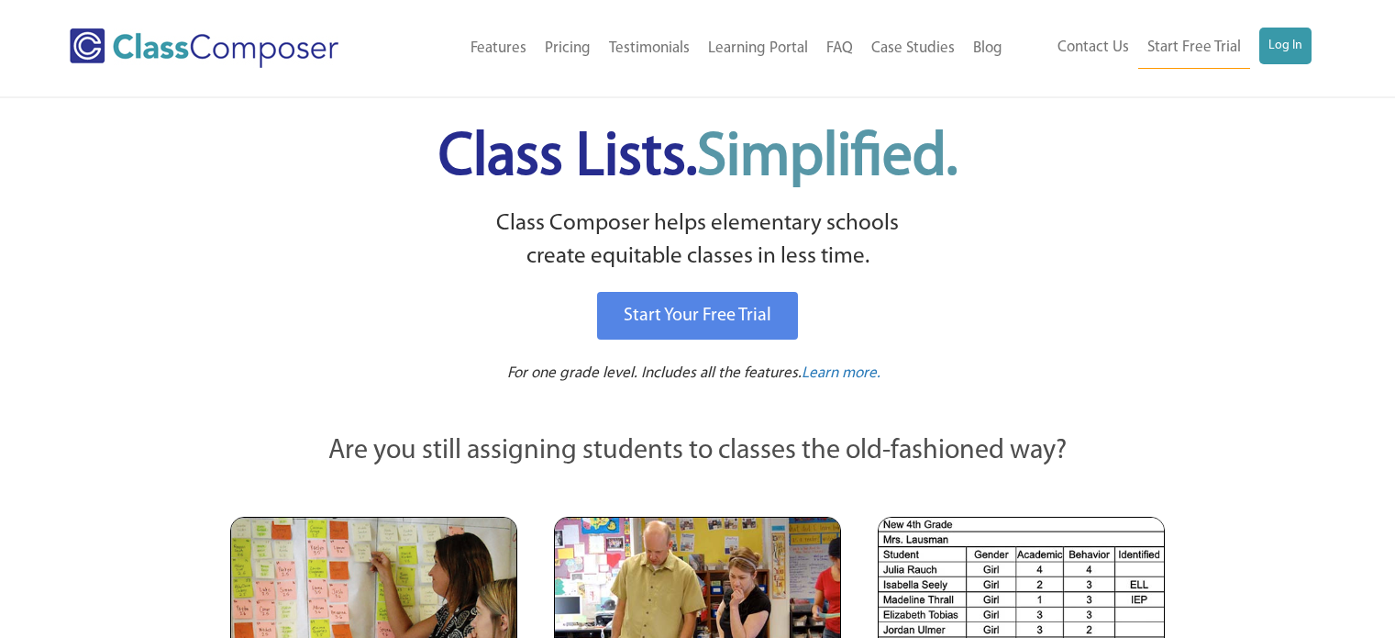 This screenshot has width=1395, height=638. Describe the element at coordinates (698, 158) in the screenshot. I see `span: Class Lists.` at that location.